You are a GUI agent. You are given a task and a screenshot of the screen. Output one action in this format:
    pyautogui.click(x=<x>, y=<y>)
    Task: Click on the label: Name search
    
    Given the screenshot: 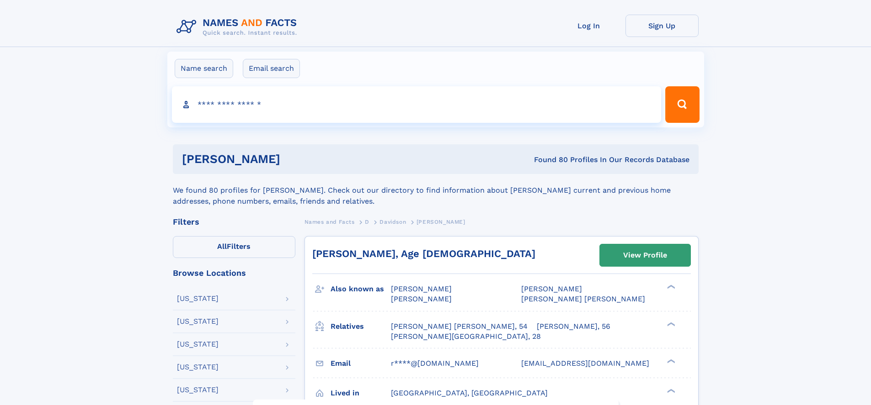 What is the action you would take?
    pyautogui.click(x=204, y=69)
    